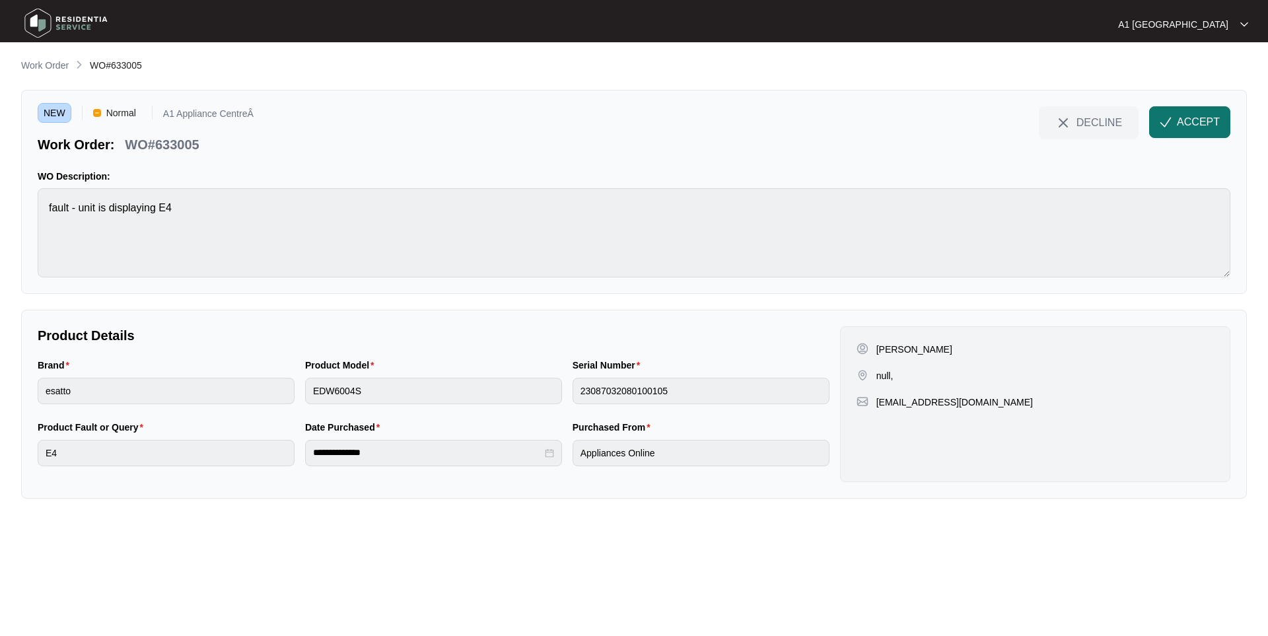 This screenshot has width=1268, height=636. What do you see at coordinates (208, 116) in the screenshot?
I see `p: A1 Appliance CentreÂ` at bounding box center [208, 116].